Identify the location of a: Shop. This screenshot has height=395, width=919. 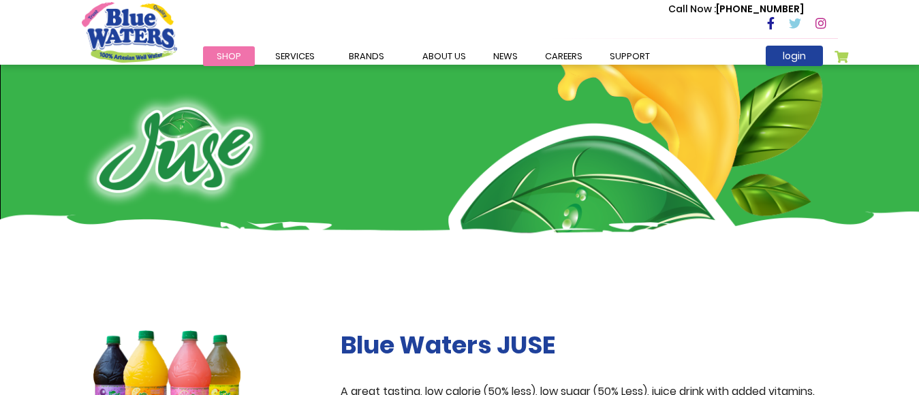
(229, 56).